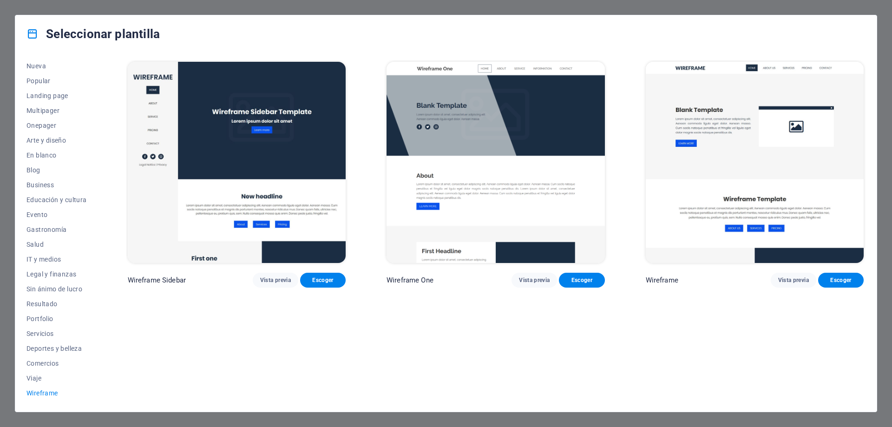 The image size is (892, 427). Describe the element at coordinates (57, 348) in the screenshot. I see `button: Deportes y belleza` at that location.